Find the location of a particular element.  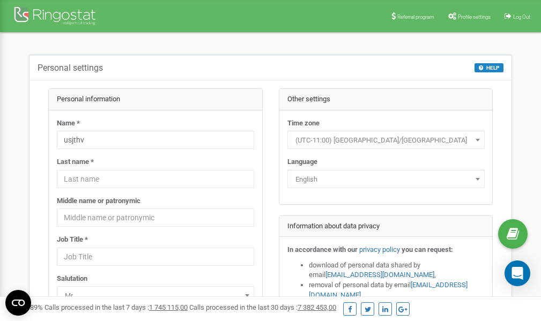

input: Last name is located at coordinates (156, 179).